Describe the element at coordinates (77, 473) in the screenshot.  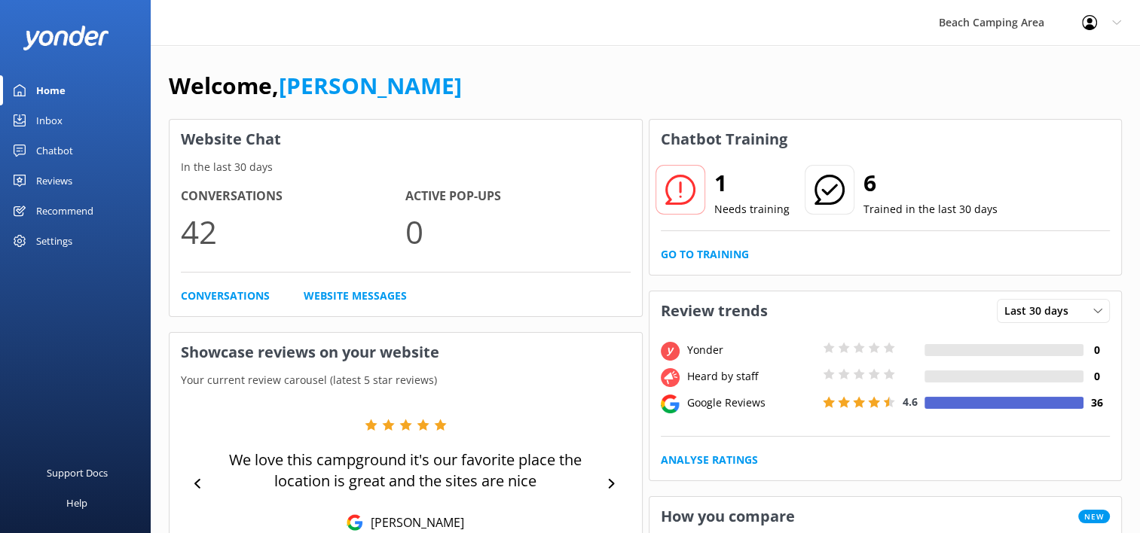
I see `div: Support Docs` at that location.